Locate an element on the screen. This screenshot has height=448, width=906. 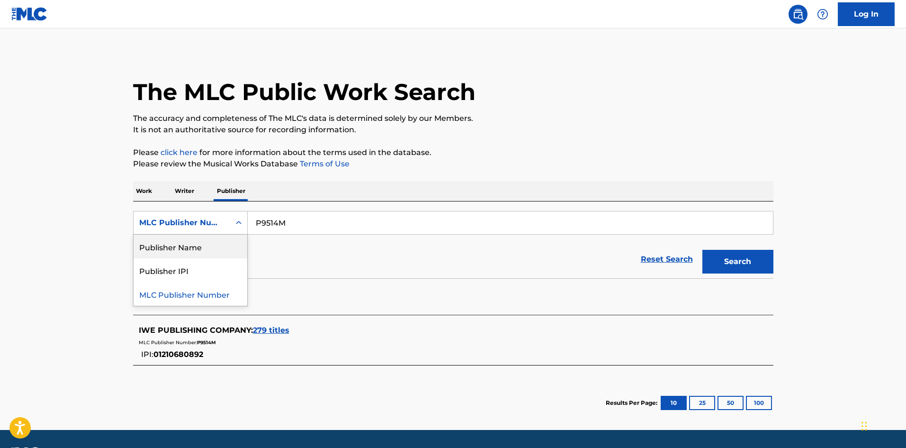
a: Terms of Use is located at coordinates (324, 163).